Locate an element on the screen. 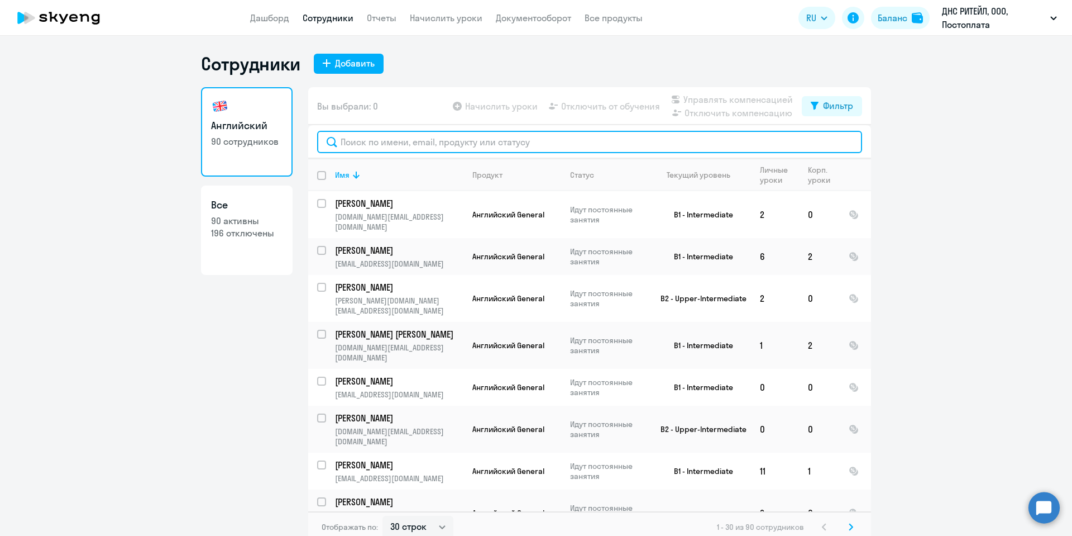  span: RU is located at coordinates (811, 18).